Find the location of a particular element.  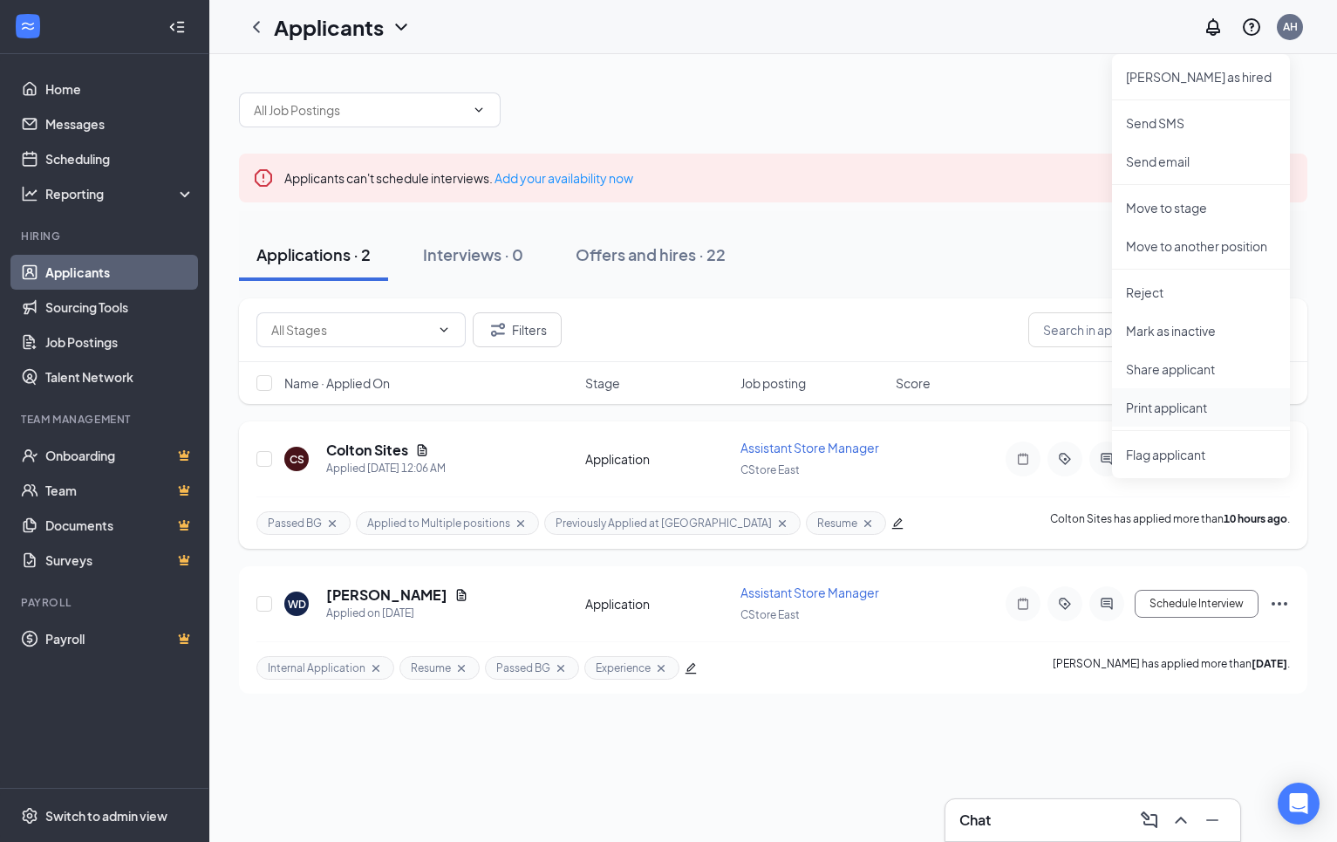

p: Colton Sites has applied more than . is located at coordinates (1170, 523).